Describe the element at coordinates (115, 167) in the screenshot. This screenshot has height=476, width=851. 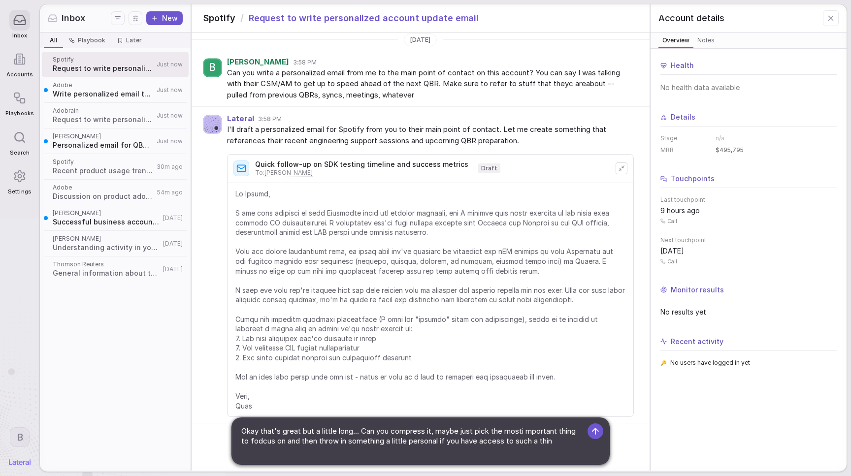
I see `a: SpotifyRecent product usage trends for link creation30m ago` at that location.